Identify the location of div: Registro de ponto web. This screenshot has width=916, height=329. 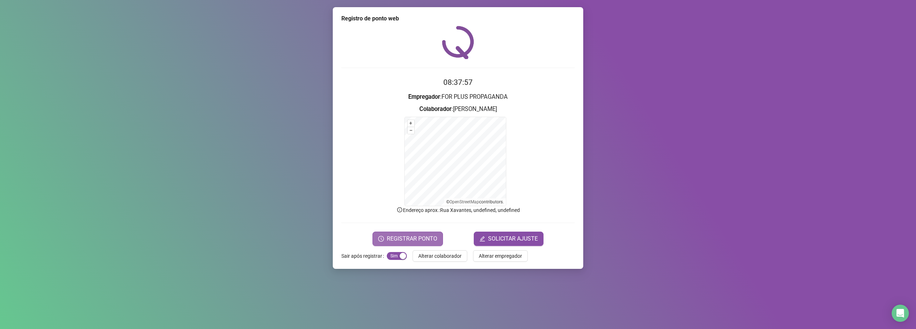
(458, 19).